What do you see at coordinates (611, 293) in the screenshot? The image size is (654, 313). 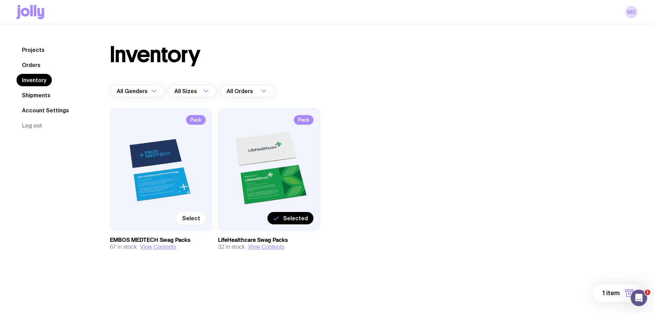 I see `span: 1 item` at bounding box center [611, 293].